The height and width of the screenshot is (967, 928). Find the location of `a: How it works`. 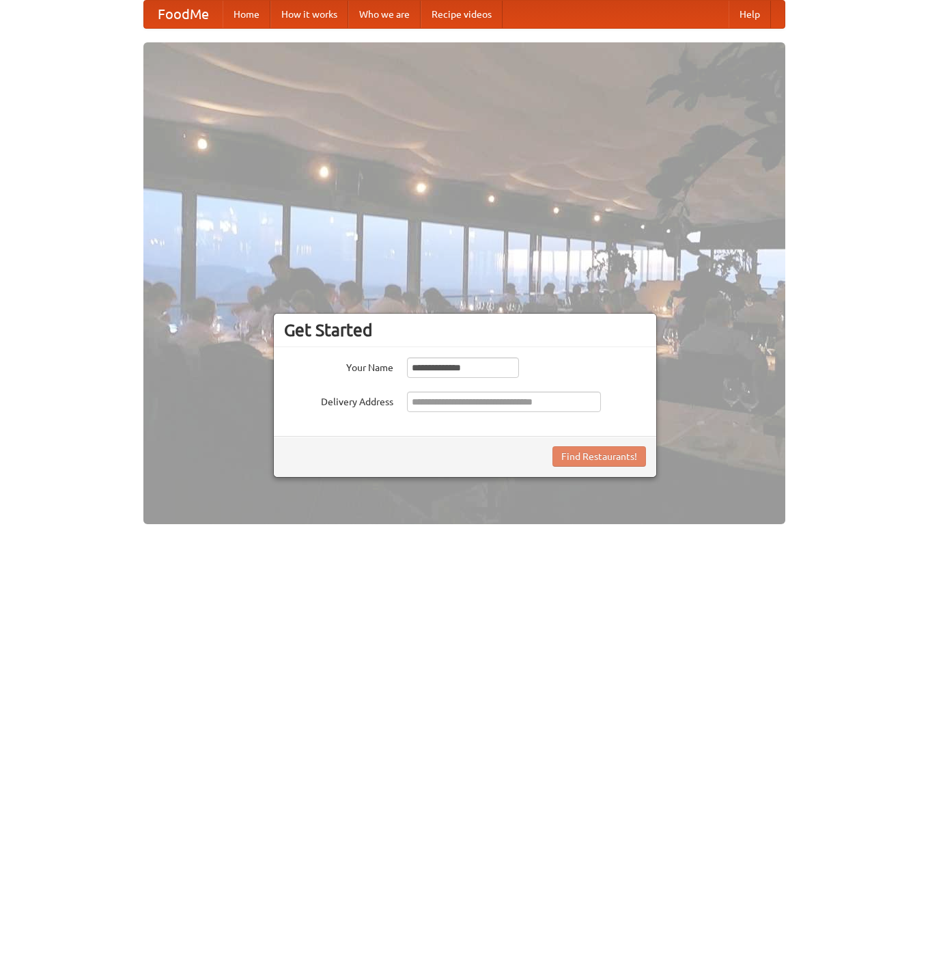

a: How it works is located at coordinates (309, 14).